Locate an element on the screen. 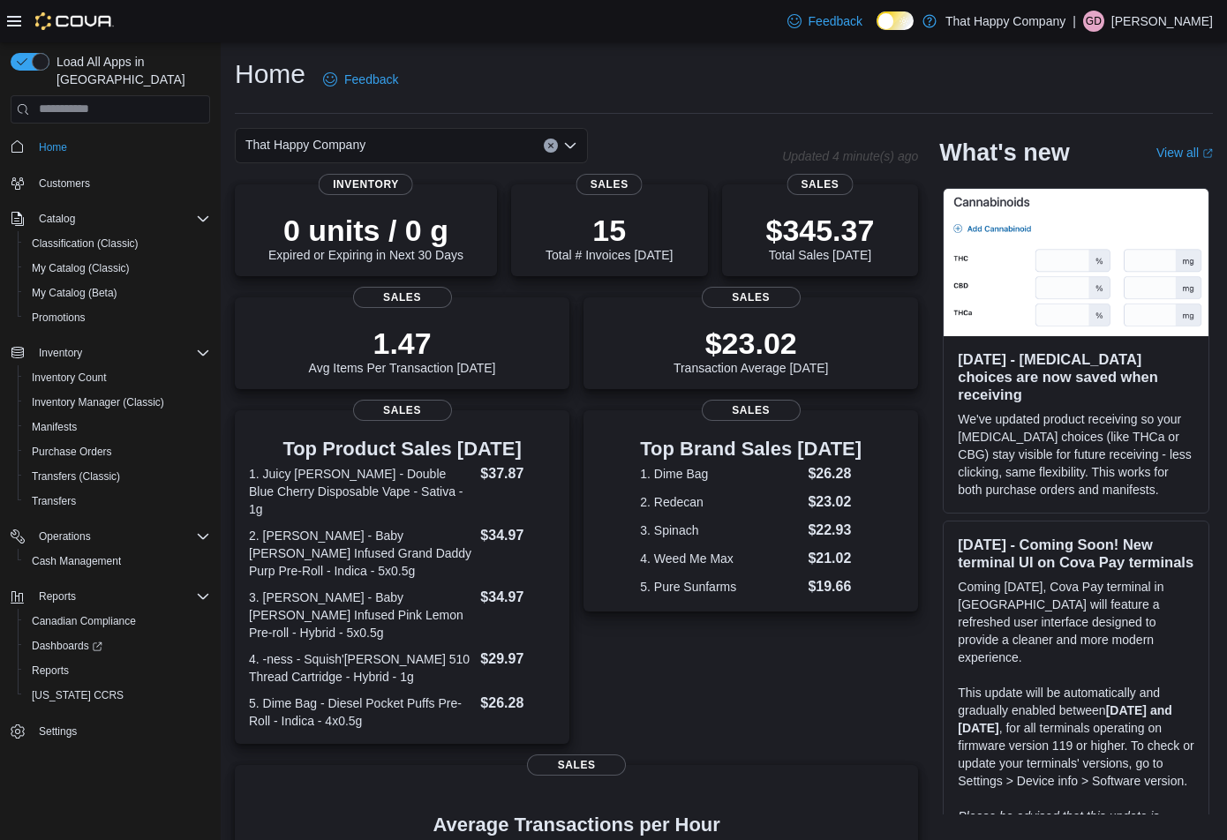 The width and height of the screenshot is (1227, 840). span: Home is located at coordinates (53, 147).